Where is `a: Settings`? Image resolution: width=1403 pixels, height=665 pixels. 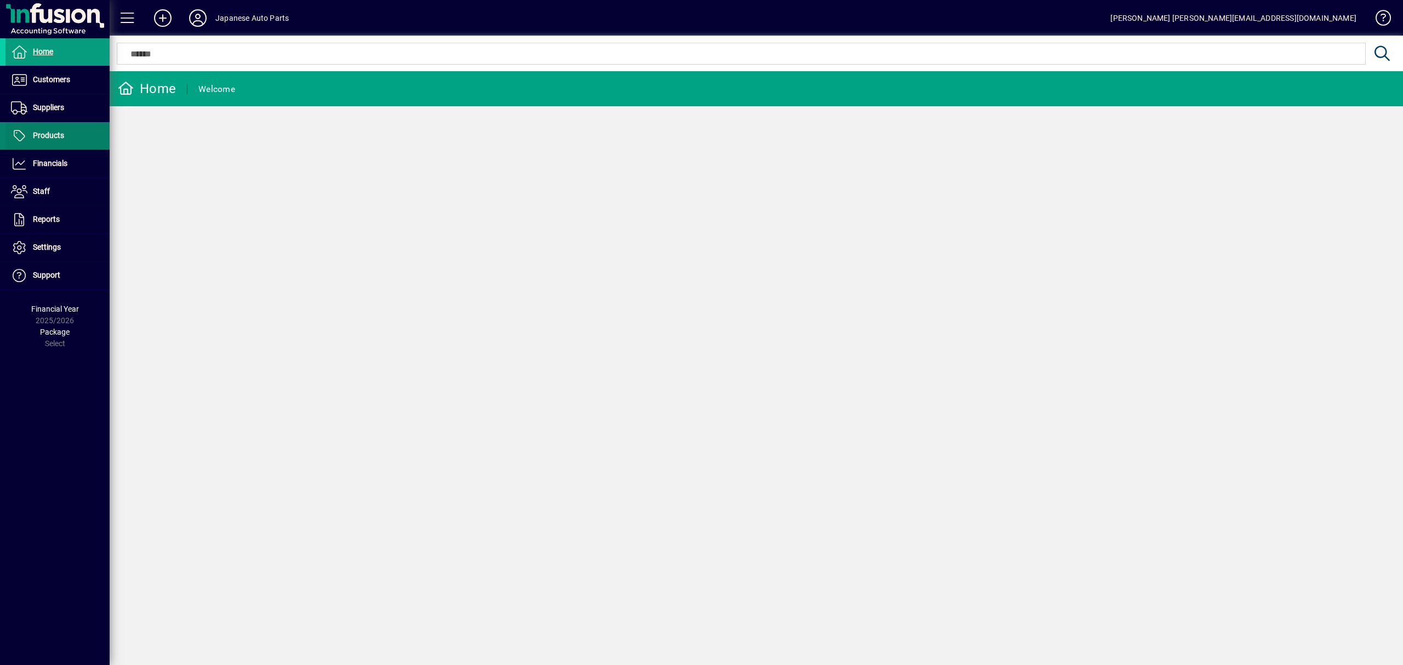 a: Settings is located at coordinates (58, 248).